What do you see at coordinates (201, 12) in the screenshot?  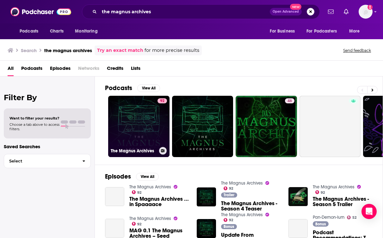 I see `div: Search podcasts, credits, & more...` at bounding box center [201, 12].